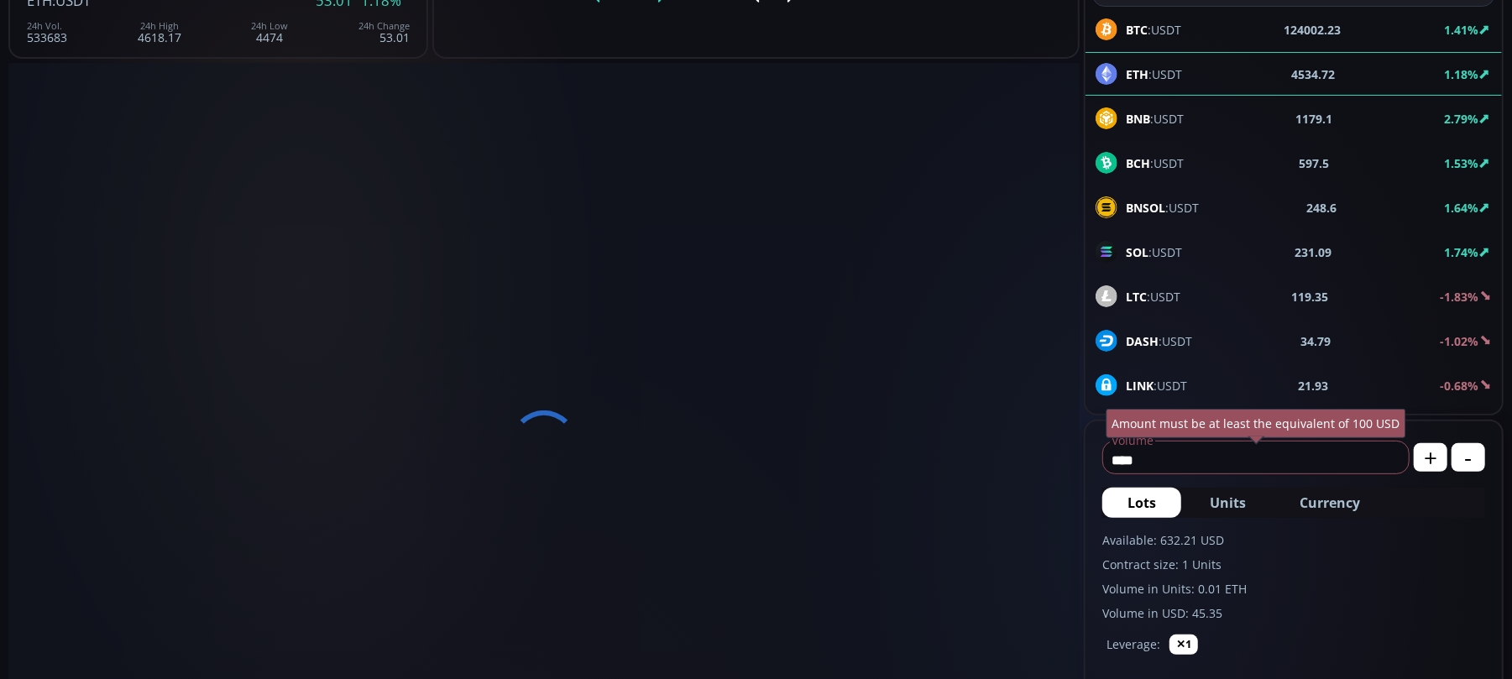 The height and width of the screenshot is (679, 1512). I want to click on div: 53.01, so click(384, 32).